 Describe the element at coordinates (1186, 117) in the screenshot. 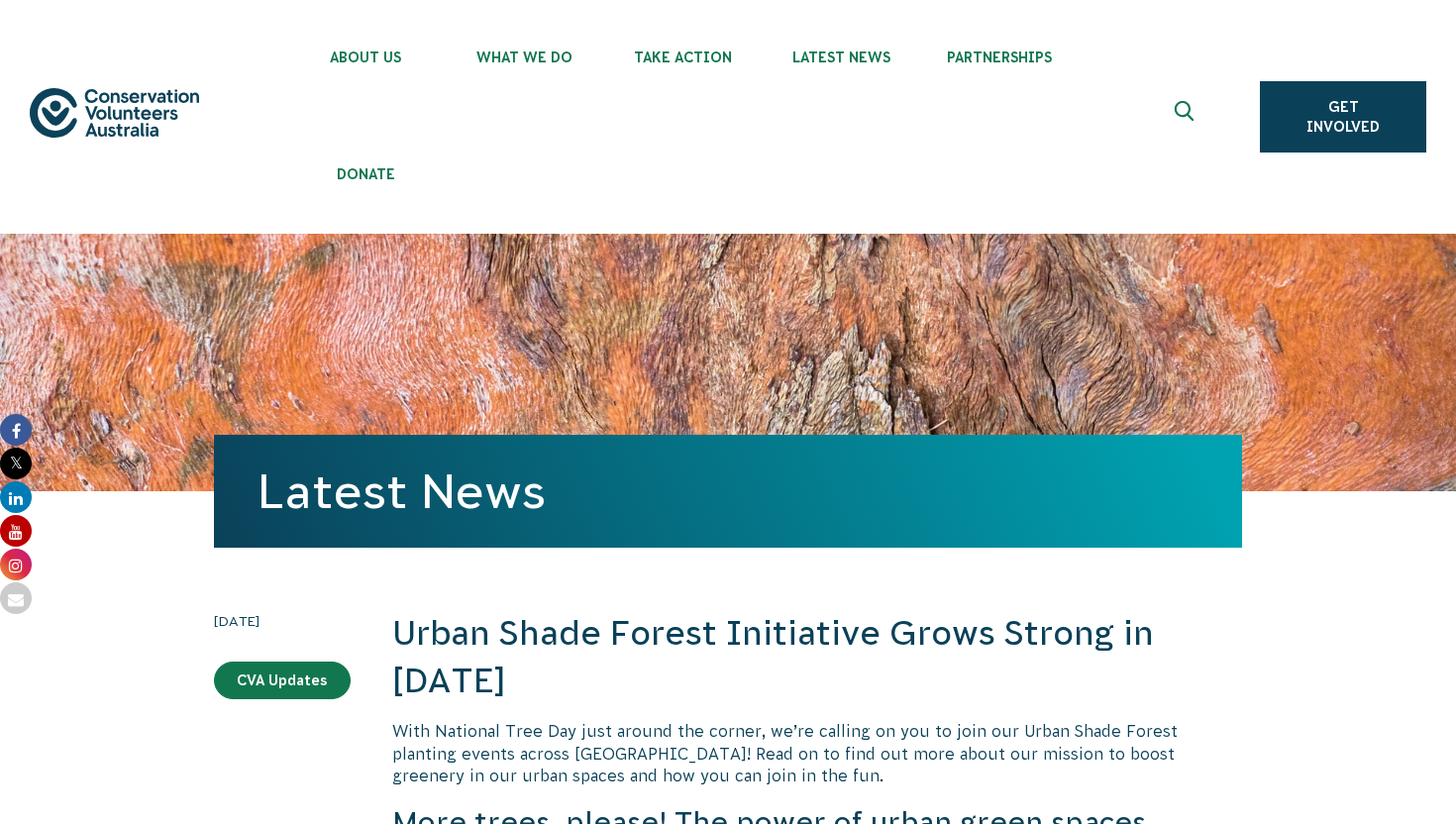

I see `span: Expand search box` at that location.